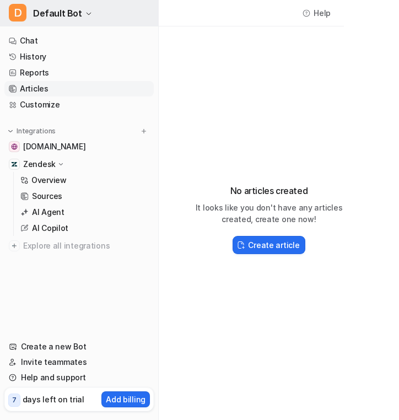 This screenshot has height=420, width=399. I want to click on a: AI Agent, so click(85, 212).